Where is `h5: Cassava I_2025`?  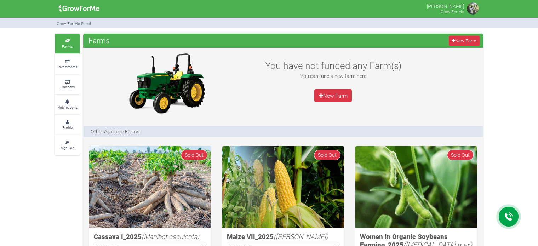
h5: Cassava I_2025 is located at coordinates (150, 236).